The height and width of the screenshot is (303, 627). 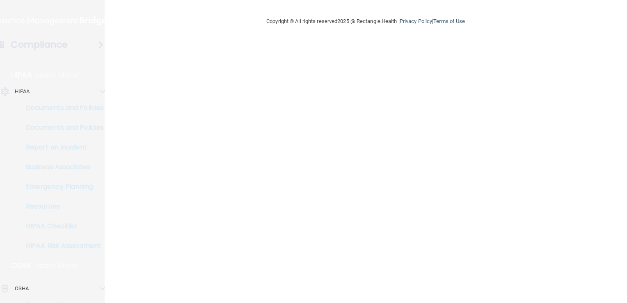 What do you see at coordinates (61, 147) in the screenshot?
I see `p: Report an Incident` at bounding box center [61, 147].